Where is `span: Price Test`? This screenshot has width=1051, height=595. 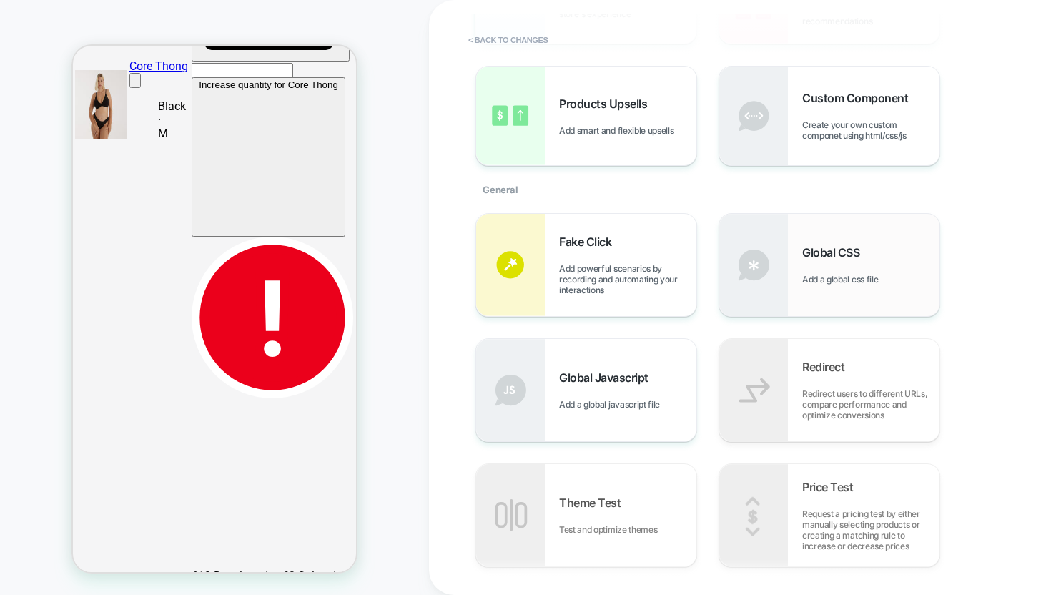 span: Price Test is located at coordinates (831, 487).